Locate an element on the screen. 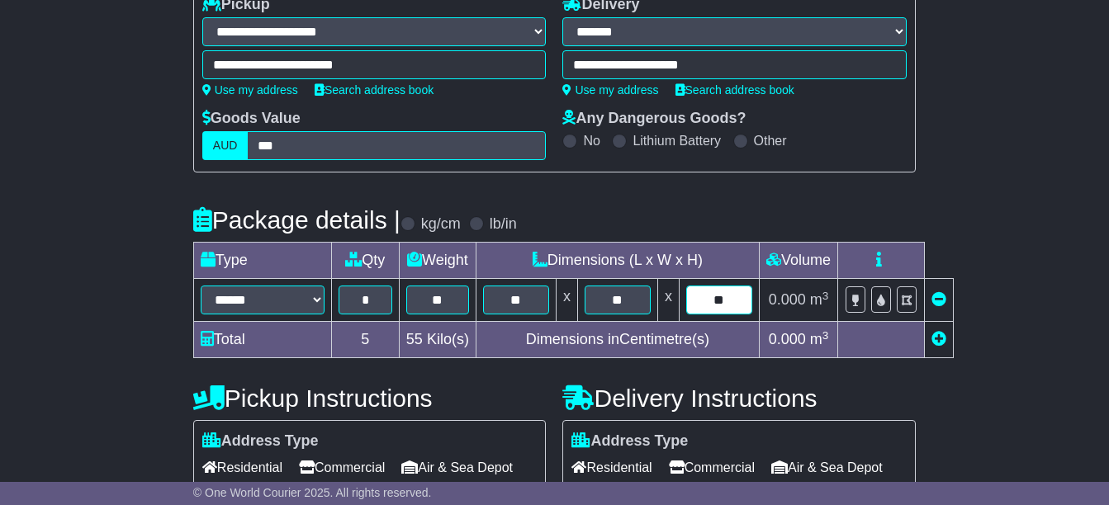 This screenshot has height=505, width=1109. td: Kilo(s) is located at coordinates (437, 340).